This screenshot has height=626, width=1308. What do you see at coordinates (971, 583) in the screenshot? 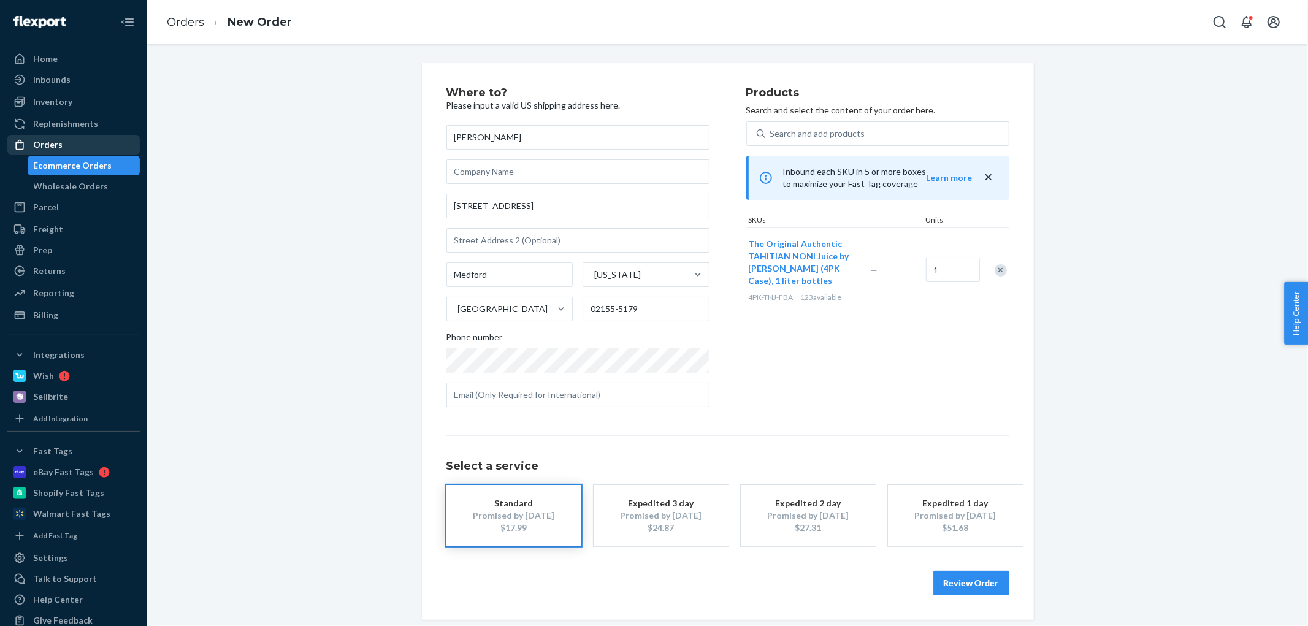
I see `button: Review Order` at bounding box center [971, 583].